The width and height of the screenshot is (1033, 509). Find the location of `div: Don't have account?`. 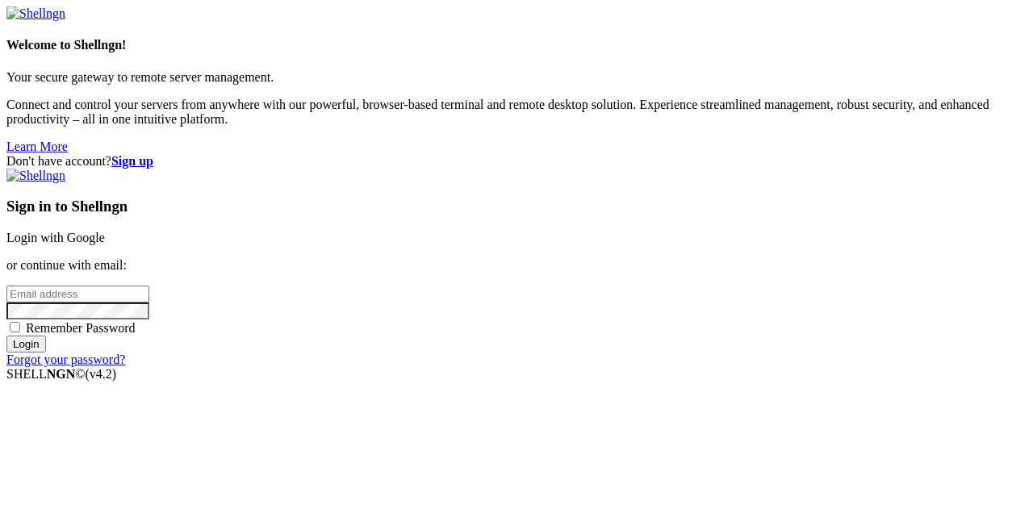

div: Don't have account? is located at coordinates (517, 161).